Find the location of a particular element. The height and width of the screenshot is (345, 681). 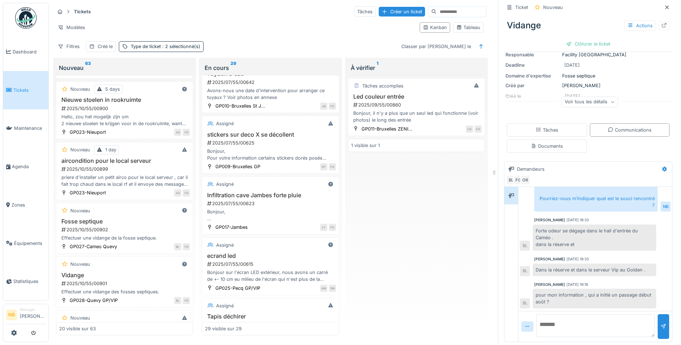

div: Communications is located at coordinates (630, 130).